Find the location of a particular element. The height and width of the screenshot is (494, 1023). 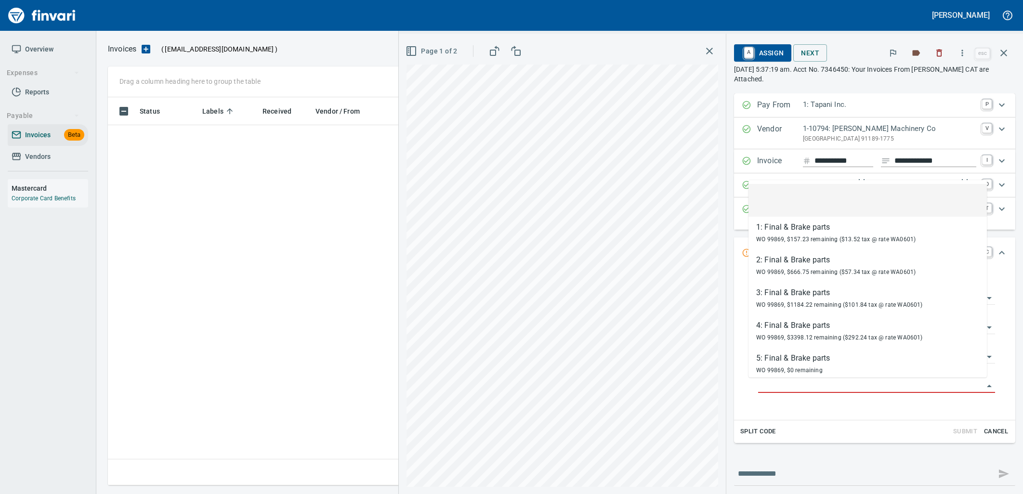

div: 3: Final & Brake parts is located at coordinates (840, 293).